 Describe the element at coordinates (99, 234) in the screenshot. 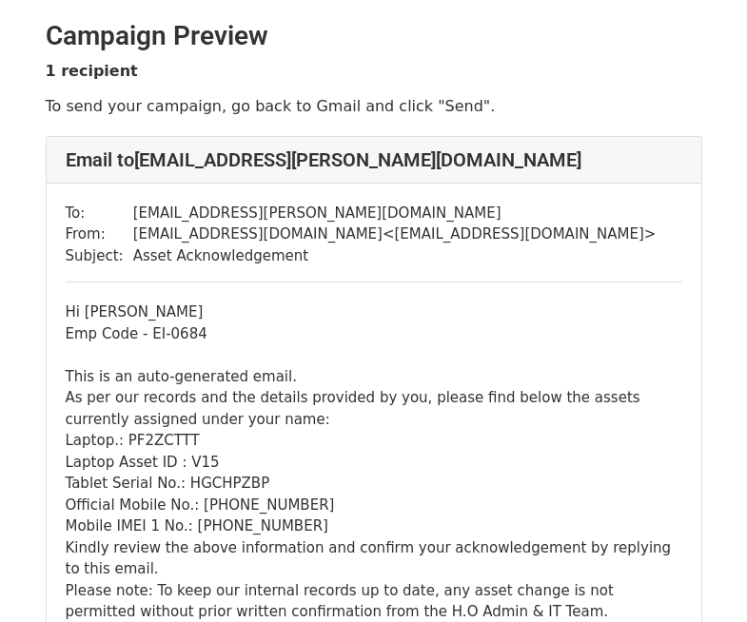

I see `td: From:` at that location.